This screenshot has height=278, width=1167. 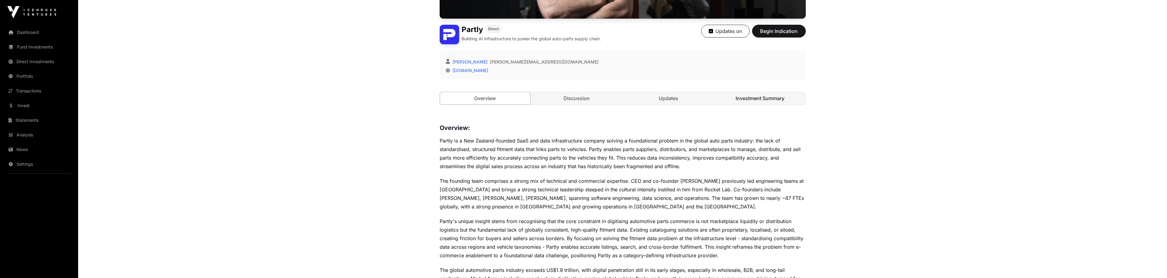 I want to click on img: Icehouse Ventures Logo, so click(x=32, y=12).